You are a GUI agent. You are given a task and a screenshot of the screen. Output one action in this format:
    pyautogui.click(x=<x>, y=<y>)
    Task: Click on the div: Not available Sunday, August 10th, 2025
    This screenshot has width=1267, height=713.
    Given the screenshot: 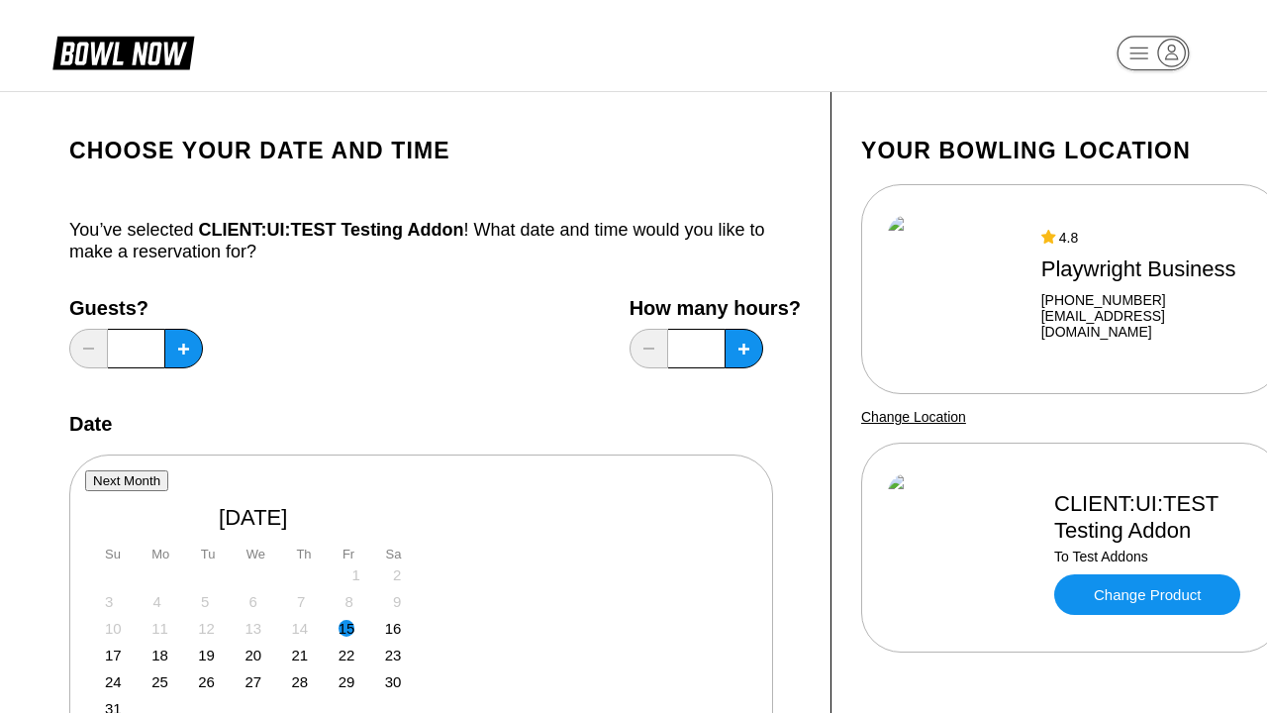 What is the action you would take?
    pyautogui.click(x=113, y=628)
    